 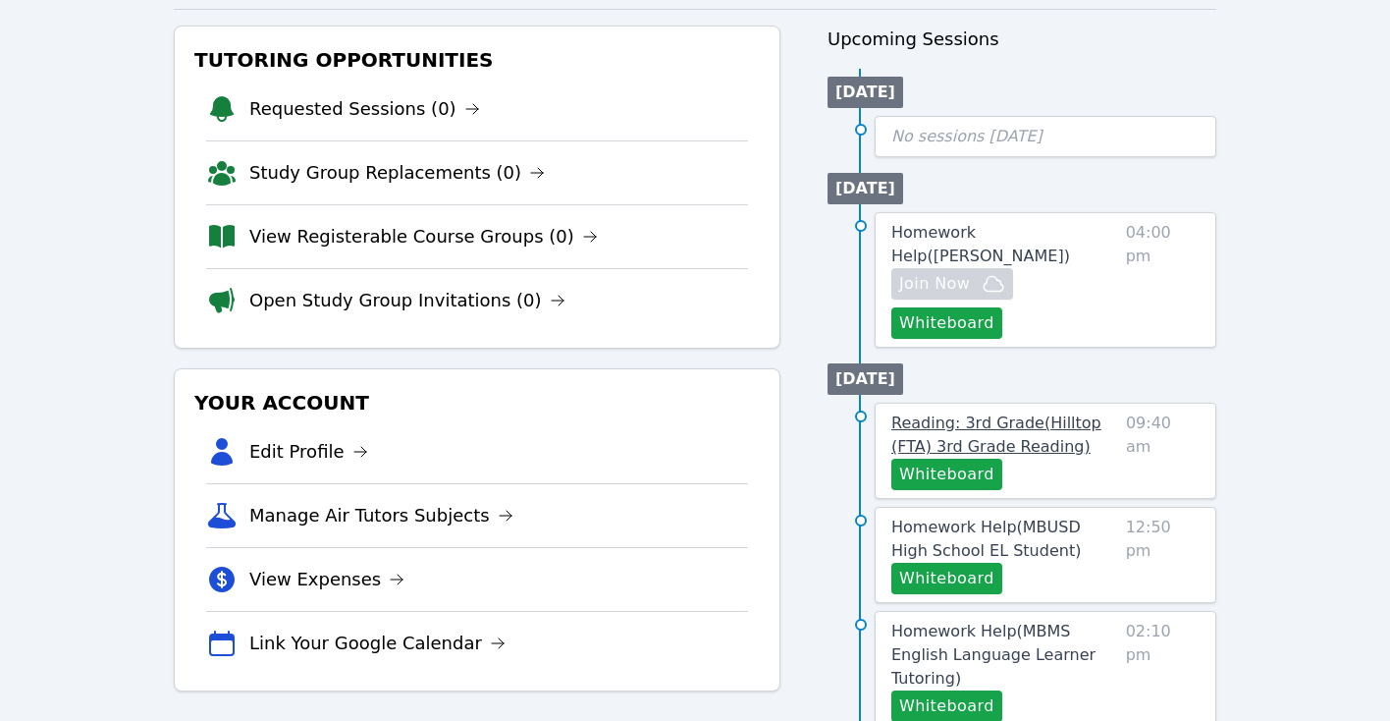 I want to click on span: Reading: 3rd Grade ( Hilltop (FTA) 3rd Grade Reading ), so click(x=997, y=434).